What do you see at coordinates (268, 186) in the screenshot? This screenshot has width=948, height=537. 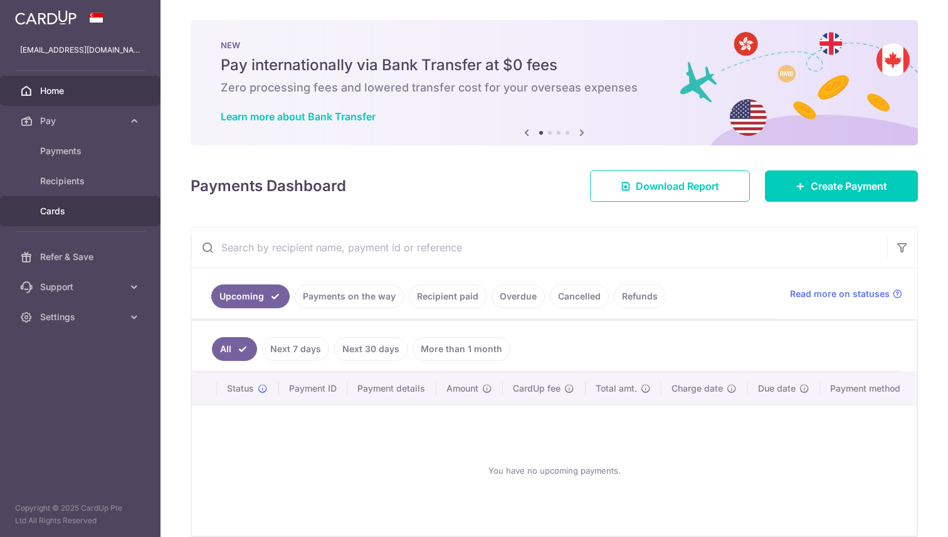 I see `h4: Payments Dashboard` at bounding box center [268, 186].